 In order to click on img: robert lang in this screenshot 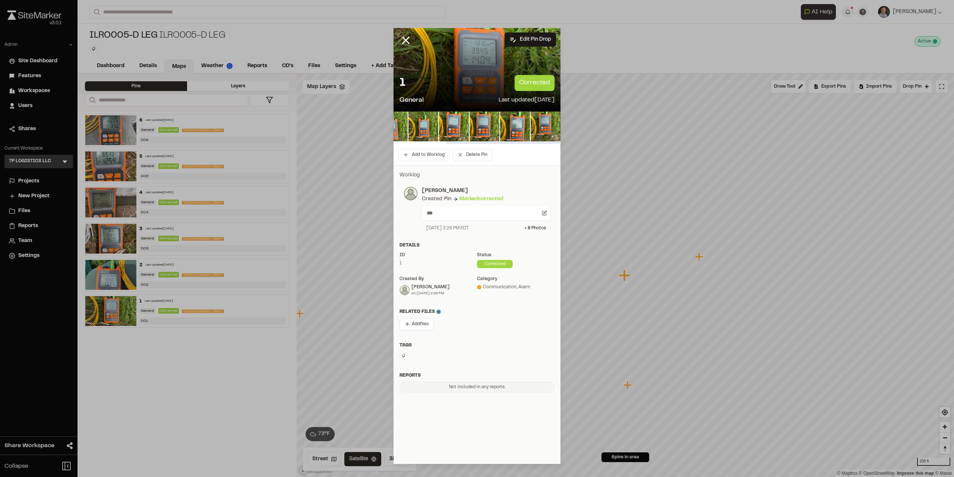, I will do `click(405, 290)`.